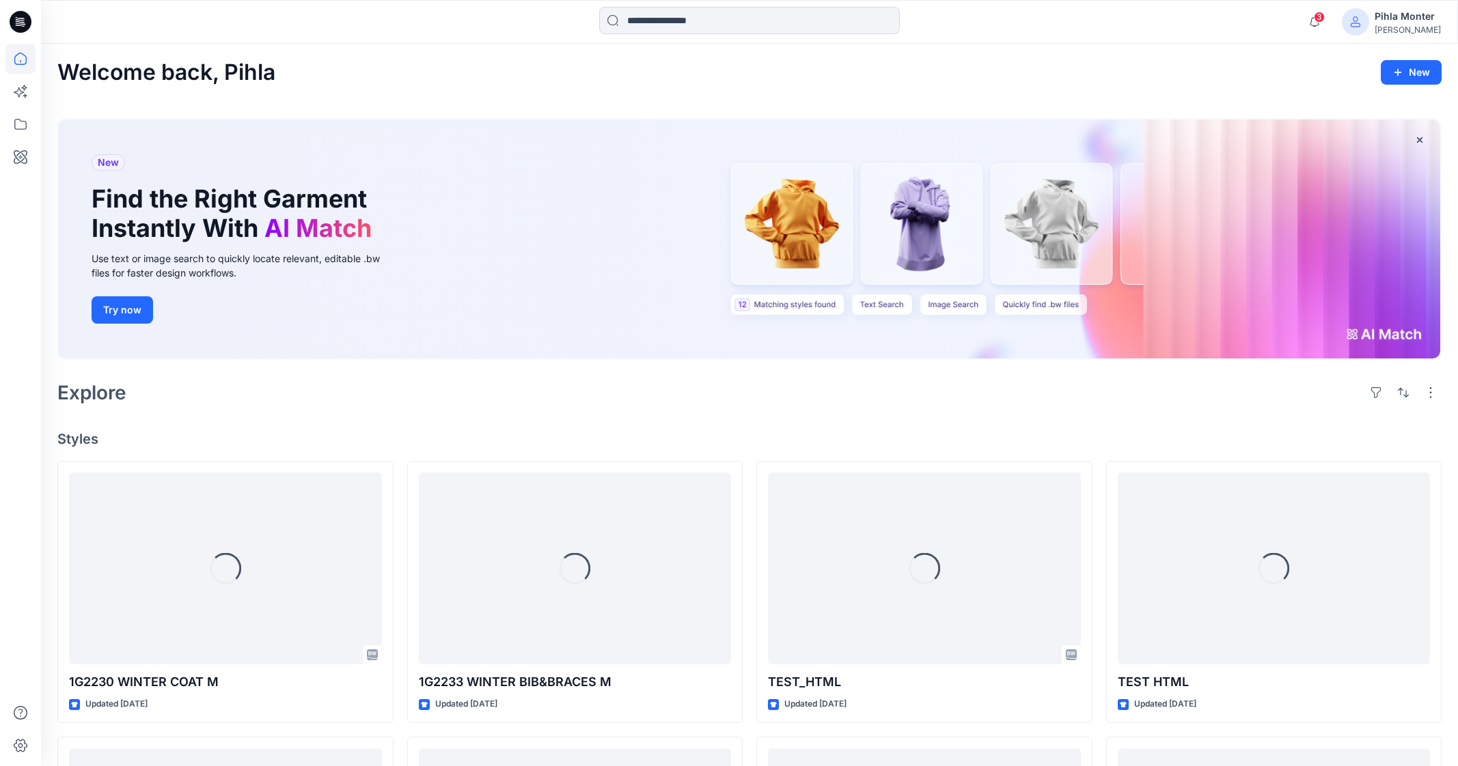  What do you see at coordinates (575, 682) in the screenshot?
I see `p: 1G2233 WINTER BIB&BRACES M` at bounding box center [575, 682].